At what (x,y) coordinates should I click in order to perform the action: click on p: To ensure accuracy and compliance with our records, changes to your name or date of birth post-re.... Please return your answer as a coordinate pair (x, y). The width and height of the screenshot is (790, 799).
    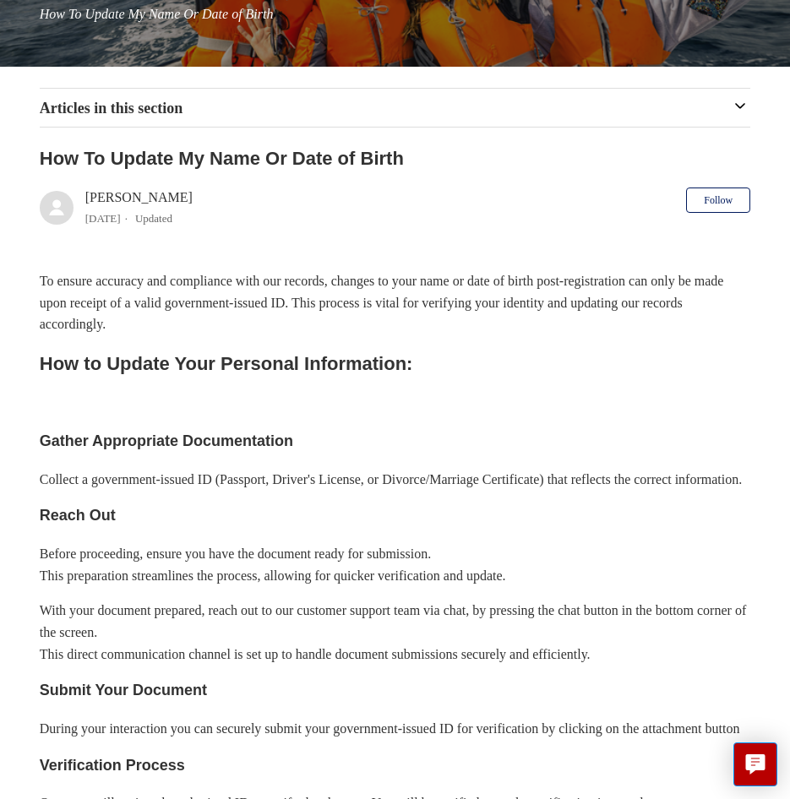
    Looking at the image, I should click on (395, 302).